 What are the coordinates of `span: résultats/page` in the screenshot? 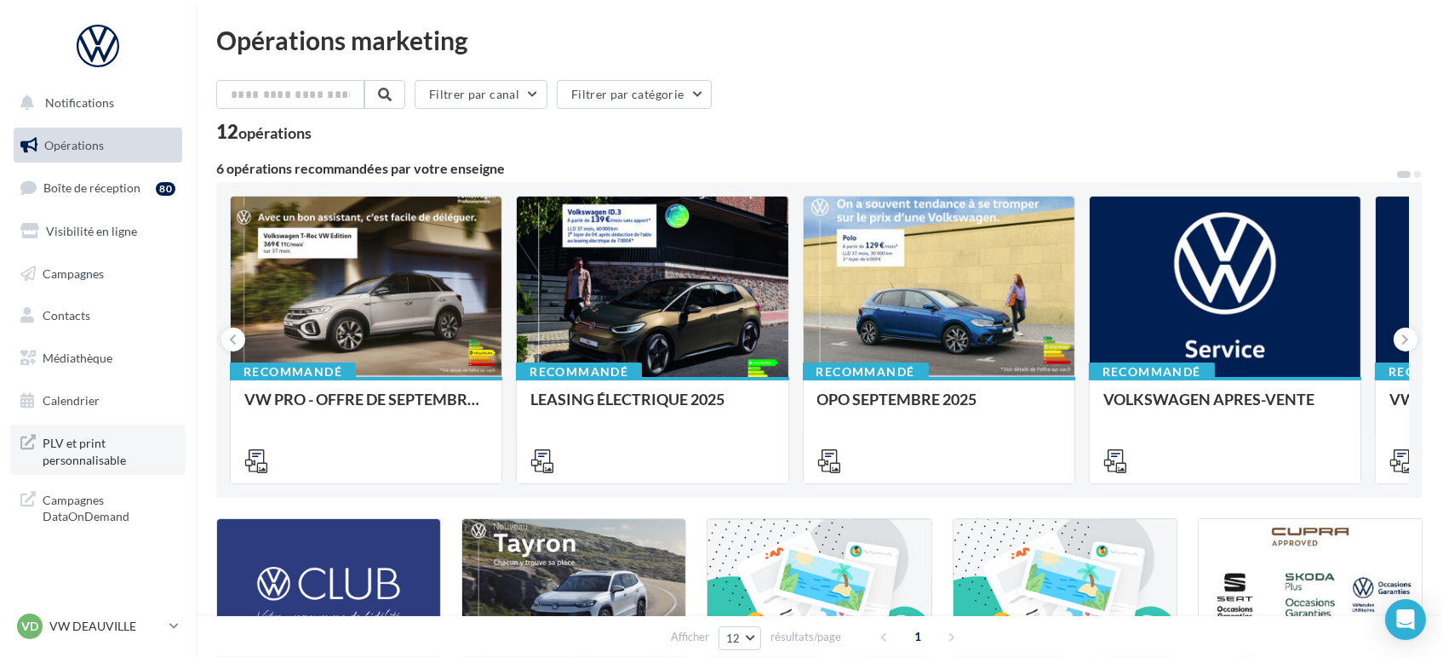 It's located at (805, 637).